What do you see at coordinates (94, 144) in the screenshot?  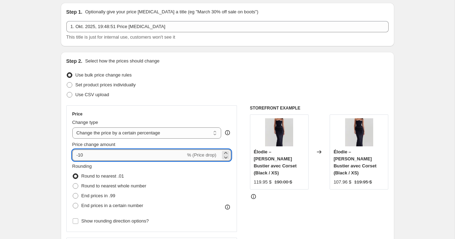 I see `span: Price change amount` at bounding box center [94, 144].